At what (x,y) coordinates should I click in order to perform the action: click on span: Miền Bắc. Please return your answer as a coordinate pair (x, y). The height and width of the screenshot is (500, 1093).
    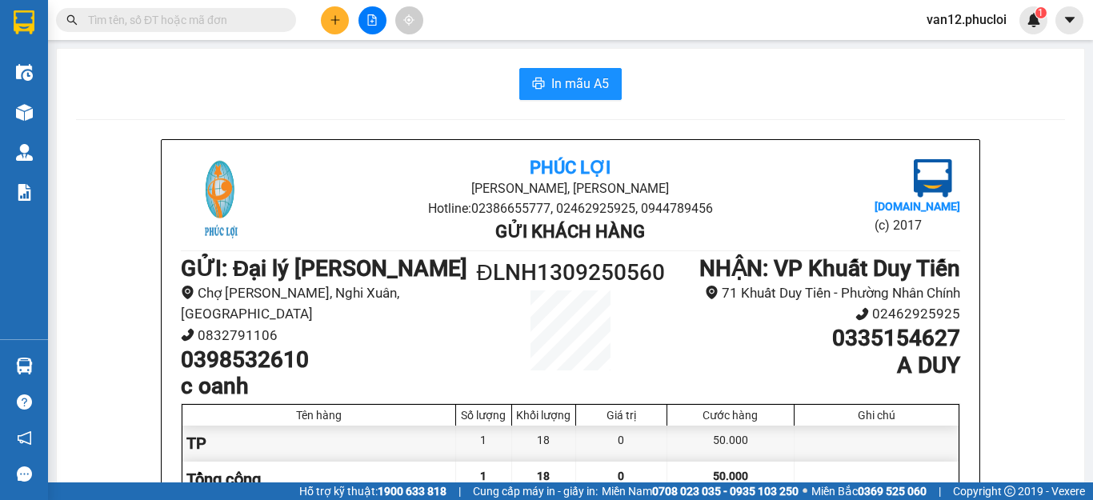
    Looking at the image, I should click on (869, 491).